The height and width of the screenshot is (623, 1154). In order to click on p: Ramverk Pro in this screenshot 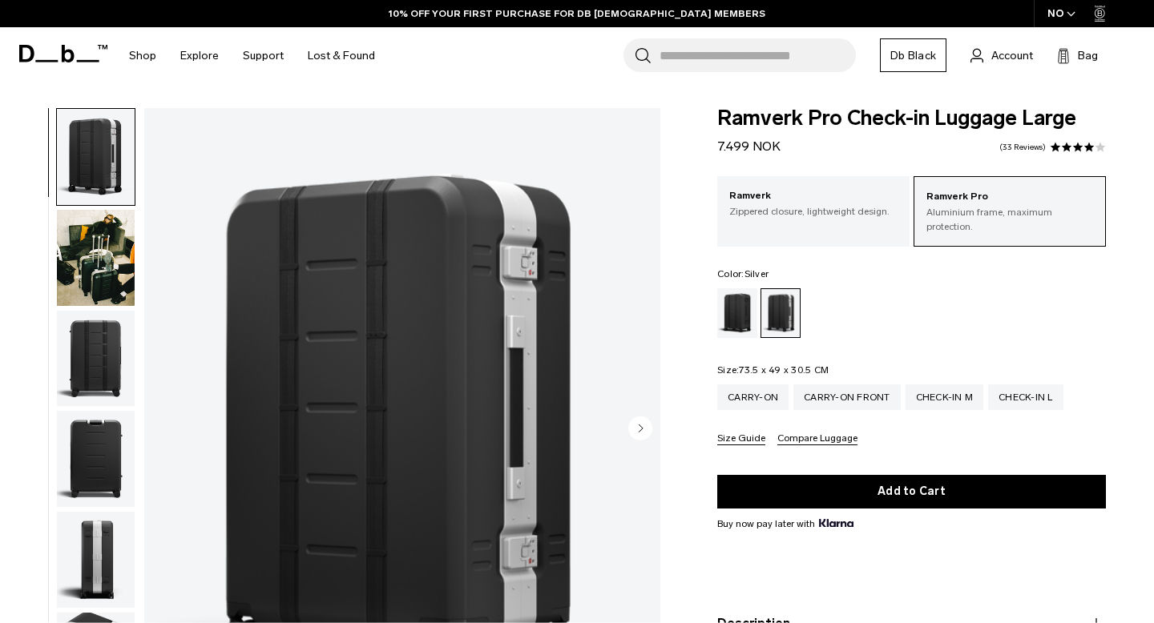, I will do `click(1010, 197)`.